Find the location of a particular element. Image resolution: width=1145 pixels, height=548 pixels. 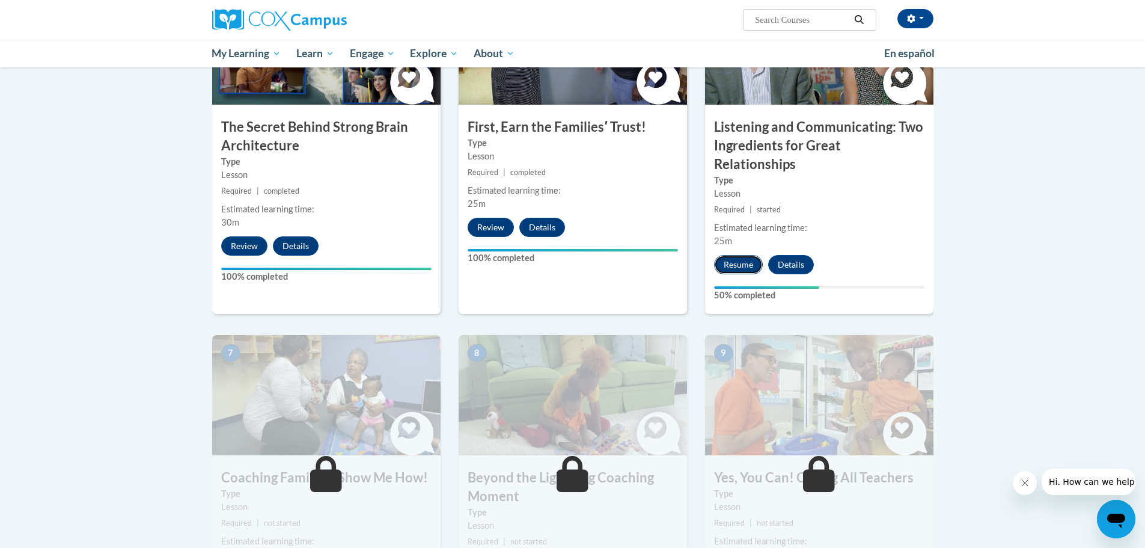

span: En español is located at coordinates (910, 53).